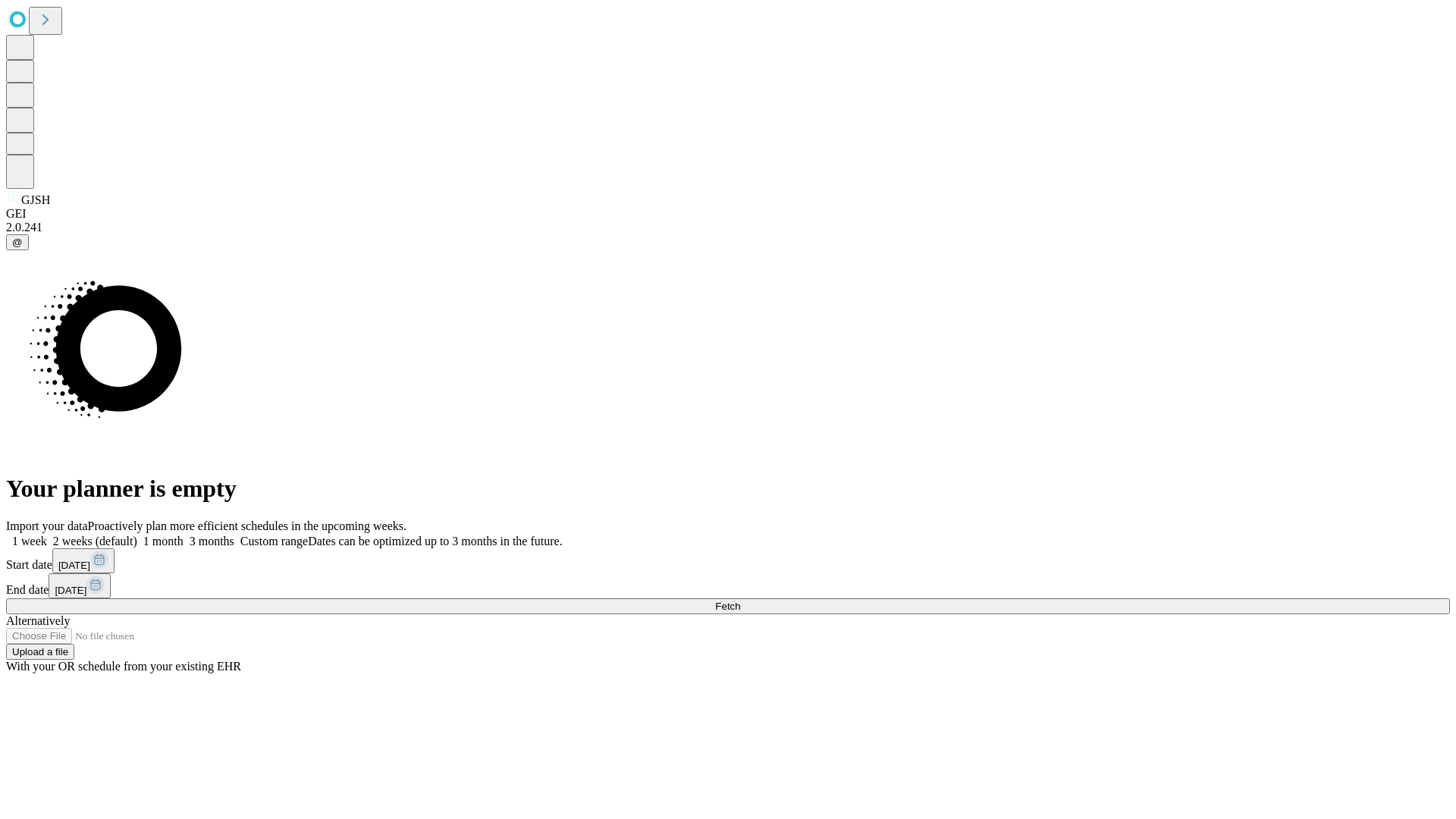 This screenshot has width=1456, height=819. I want to click on h1: Your planner is empty, so click(728, 489).